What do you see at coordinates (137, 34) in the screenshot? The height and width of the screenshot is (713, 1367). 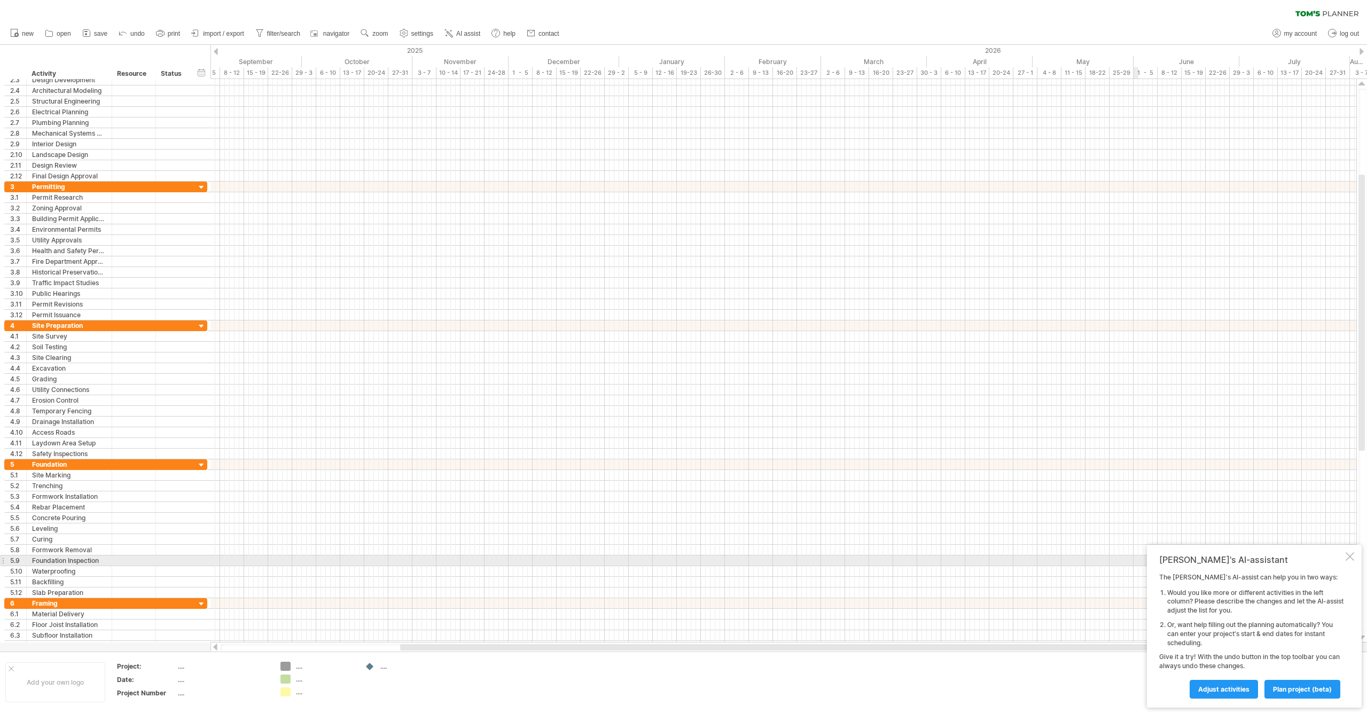 I see `span: undo` at bounding box center [137, 34].